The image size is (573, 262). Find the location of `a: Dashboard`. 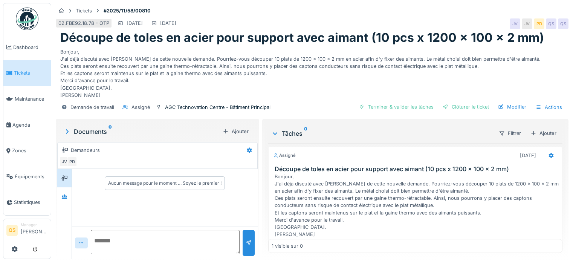

a: Dashboard is located at coordinates (27, 47).